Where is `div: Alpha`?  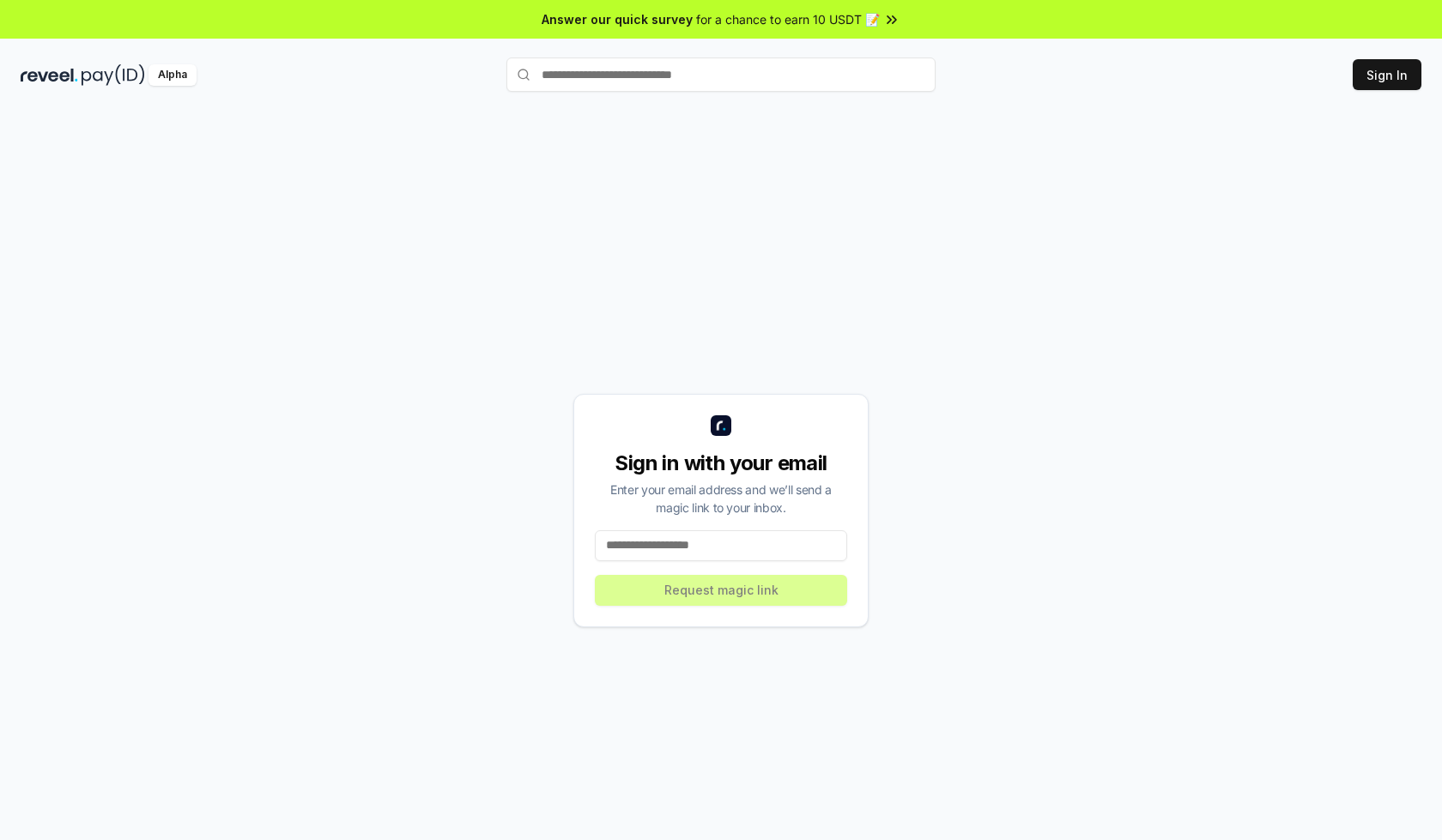
div: Alpha is located at coordinates (173, 75).